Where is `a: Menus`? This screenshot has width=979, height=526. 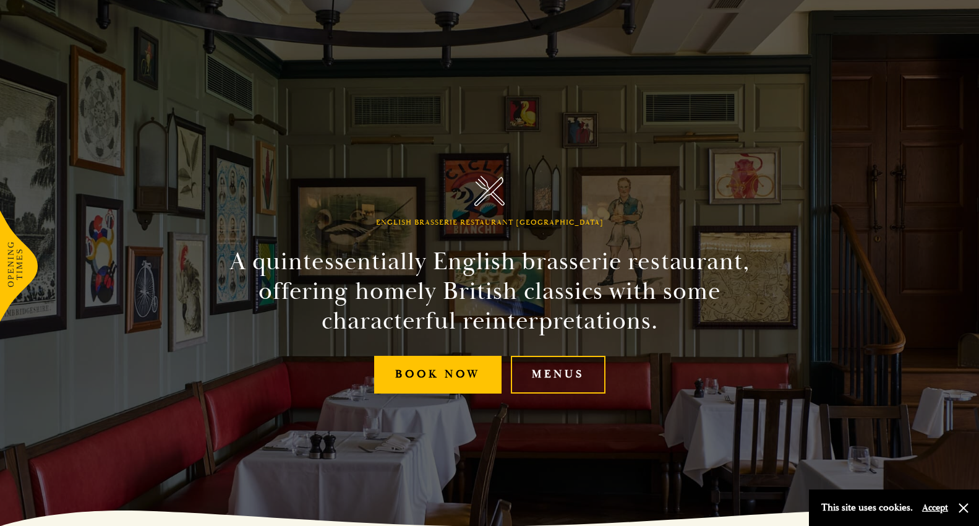 a: Menus is located at coordinates (558, 374).